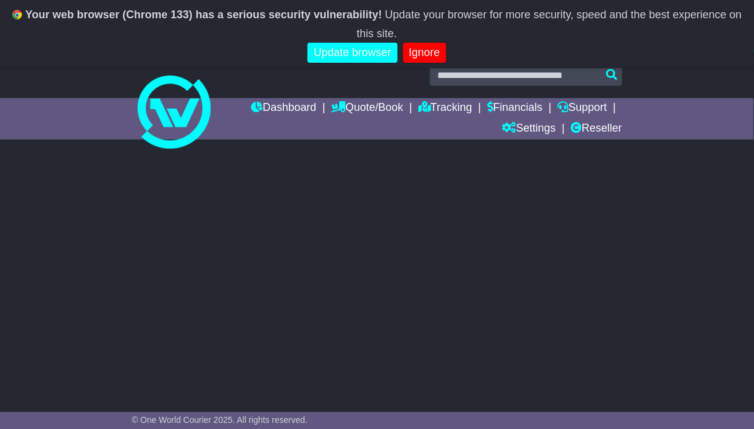 This screenshot has height=429, width=754. I want to click on a: Tracking, so click(445, 108).